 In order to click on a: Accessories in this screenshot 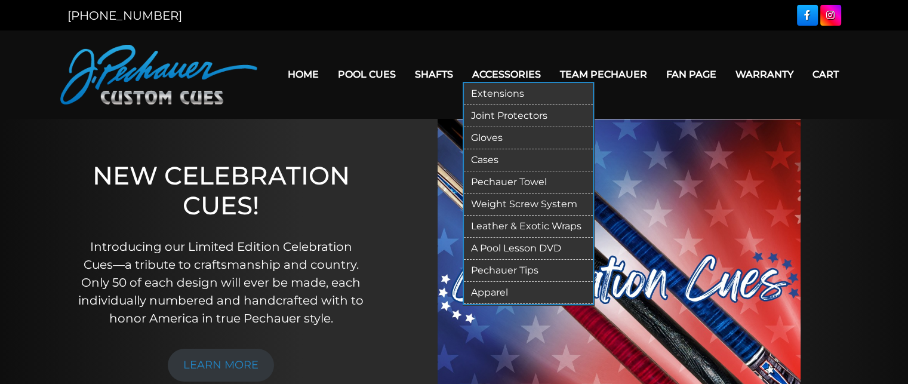, I will do `click(506, 74)`.